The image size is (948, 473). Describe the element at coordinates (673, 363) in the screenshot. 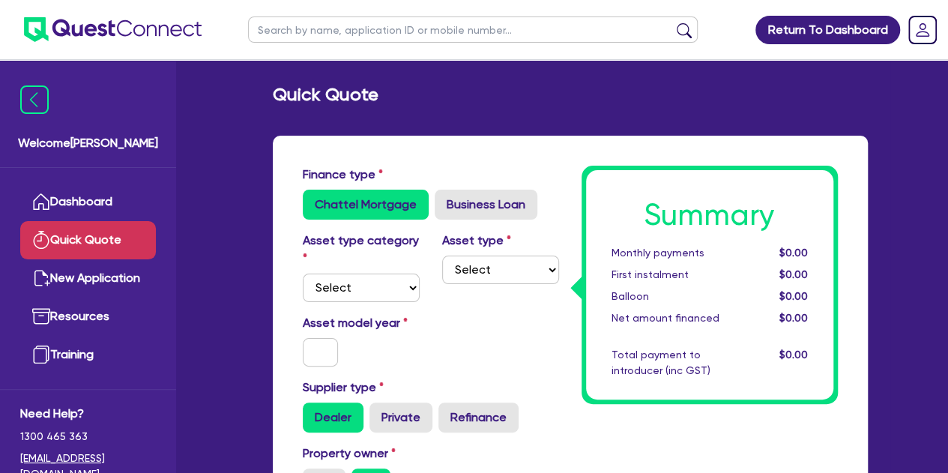

I see `div: Total payment to introducer (inc GST)` at that location.